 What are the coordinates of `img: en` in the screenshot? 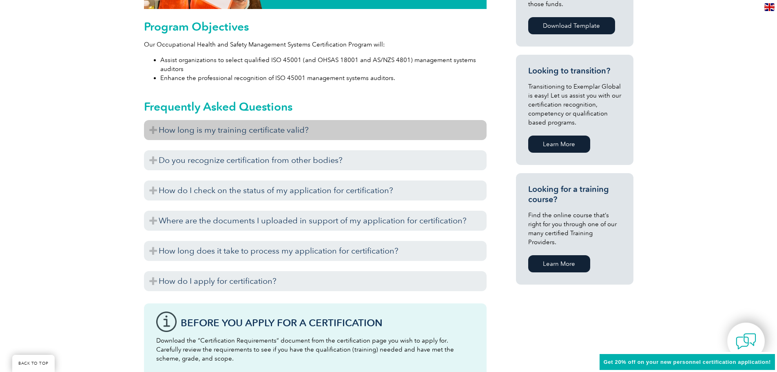 It's located at (770, 7).